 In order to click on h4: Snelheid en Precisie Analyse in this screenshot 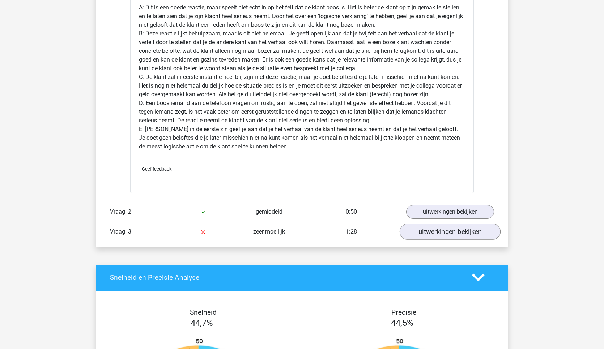, I will do `click(285, 277)`.